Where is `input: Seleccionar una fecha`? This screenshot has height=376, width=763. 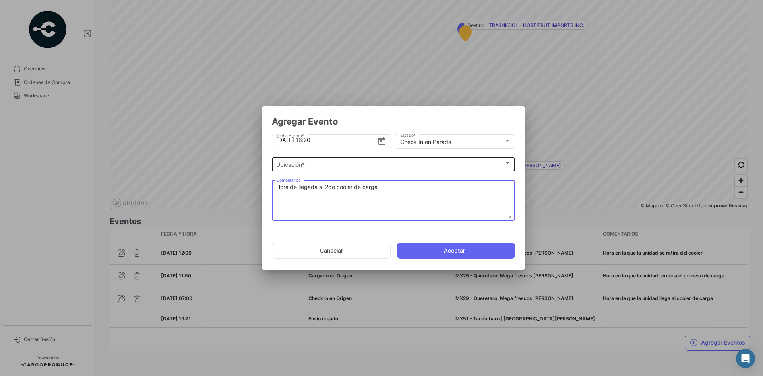
input: Seleccionar una fecha is located at coordinates (327, 140).